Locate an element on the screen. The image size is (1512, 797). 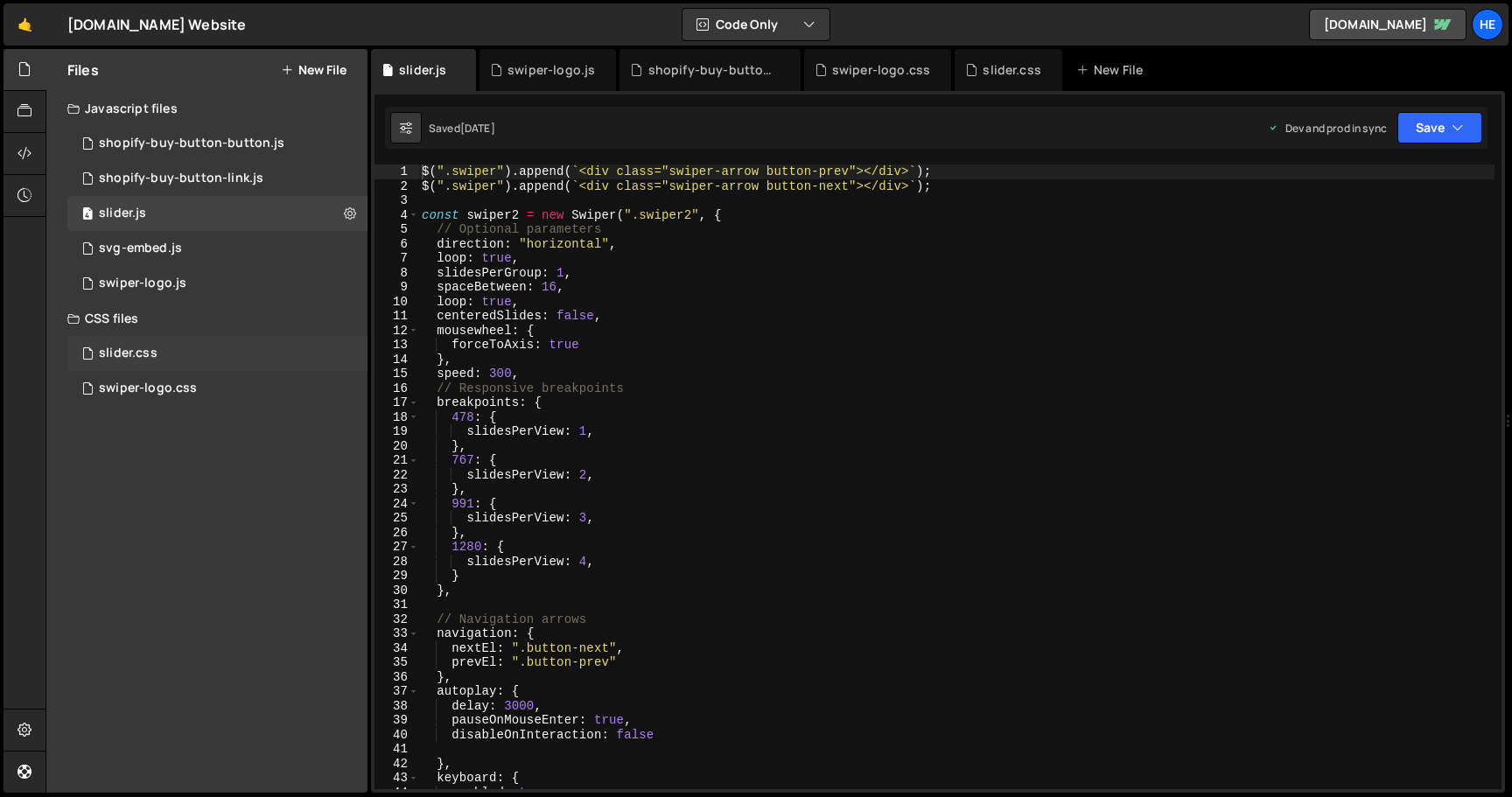
div: 28 is located at coordinates (396, 562).